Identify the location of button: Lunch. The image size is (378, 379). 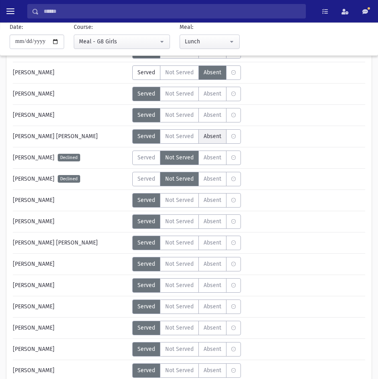
(210, 42).